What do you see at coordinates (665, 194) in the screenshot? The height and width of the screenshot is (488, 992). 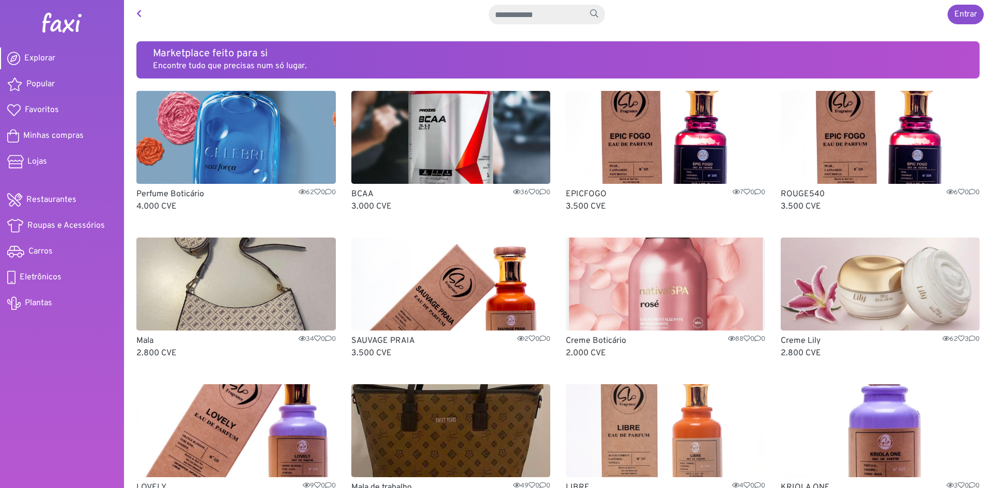 I see `p: EPICFOGO` at bounding box center [665, 194].